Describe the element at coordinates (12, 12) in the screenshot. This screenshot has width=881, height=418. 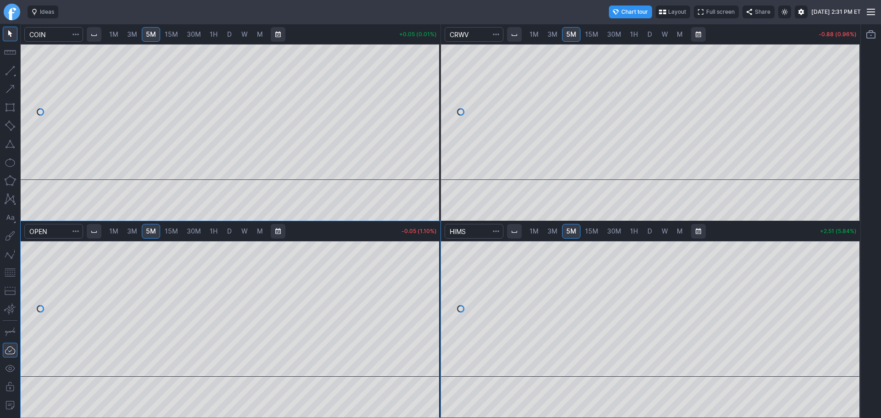
I see `a: Finviz.com` at that location.